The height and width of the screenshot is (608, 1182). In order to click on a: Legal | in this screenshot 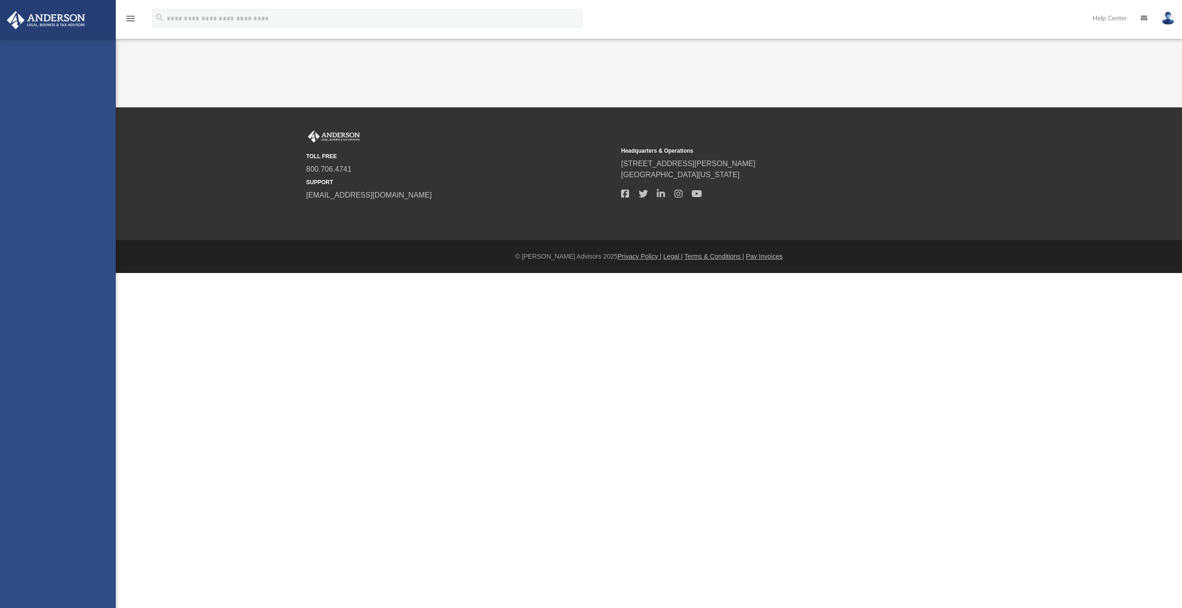, I will do `click(673, 257)`.